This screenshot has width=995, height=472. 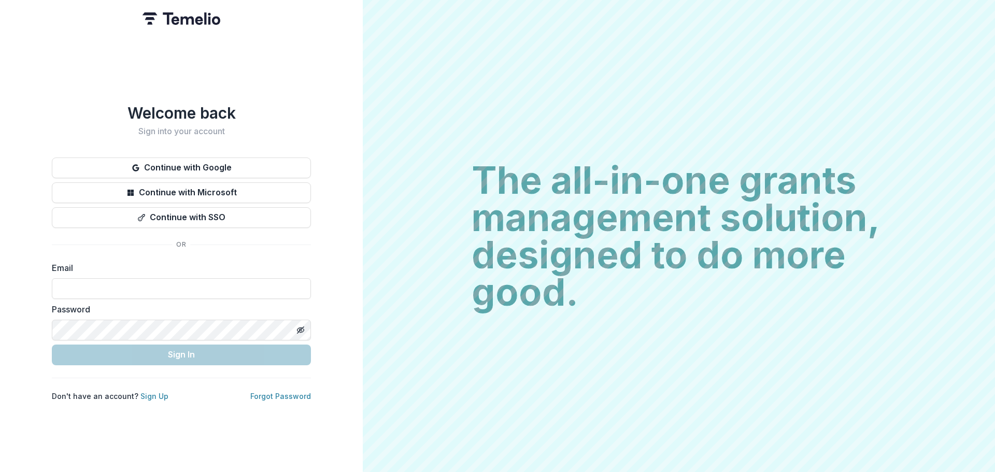 I want to click on a: Forgot Password, so click(x=280, y=396).